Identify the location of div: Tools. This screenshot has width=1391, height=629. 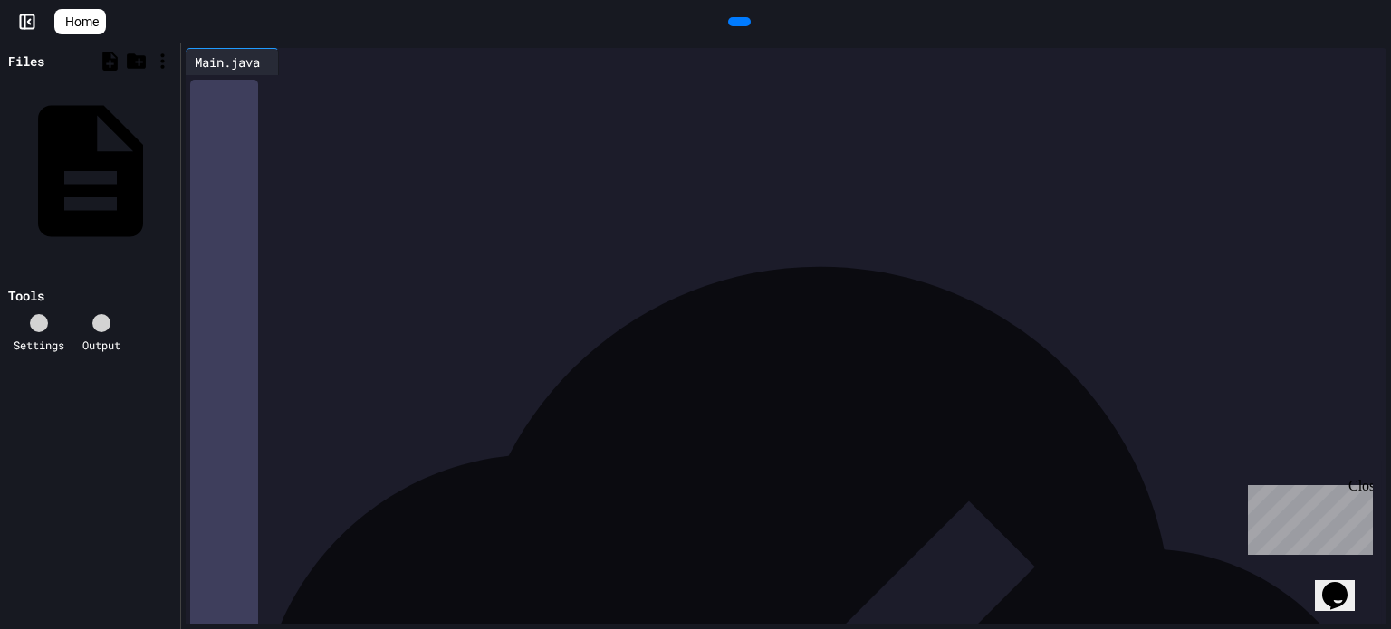
(26, 295).